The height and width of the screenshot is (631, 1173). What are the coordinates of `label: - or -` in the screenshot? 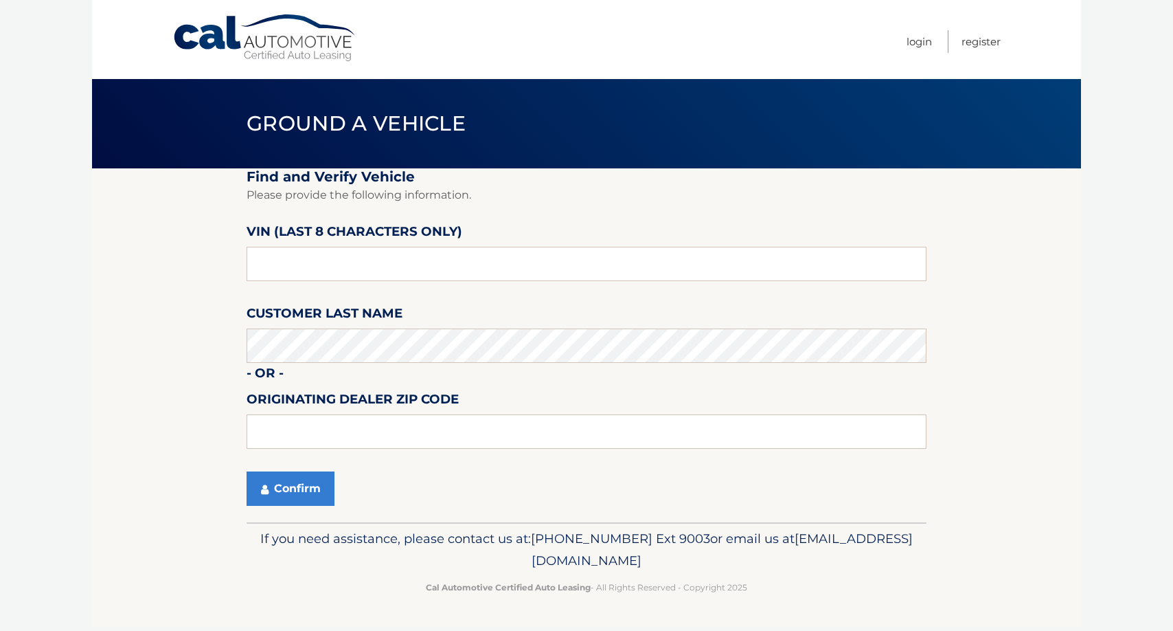 It's located at (265, 375).